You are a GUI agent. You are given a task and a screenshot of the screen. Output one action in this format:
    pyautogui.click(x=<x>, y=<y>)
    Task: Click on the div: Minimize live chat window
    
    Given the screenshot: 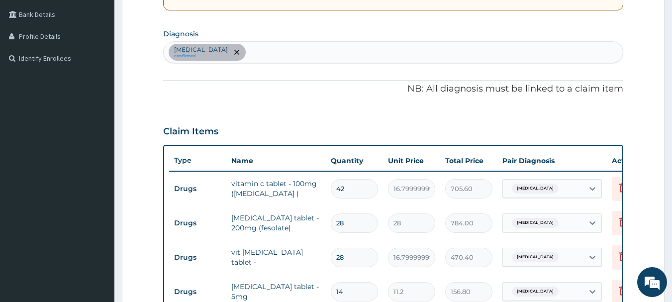 What is the action you would take?
    pyautogui.click(x=175, y=17)
    